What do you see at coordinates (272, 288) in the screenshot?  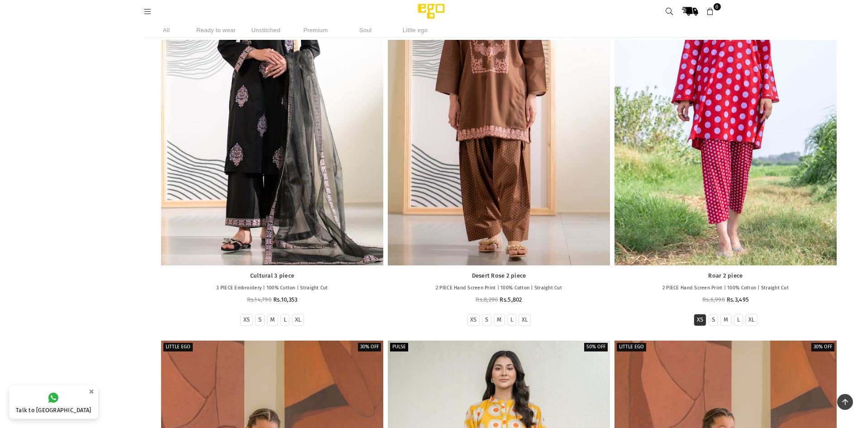 I see `p: 3 PIECE Embroidery | 100% Cotton | Straight Cut` at bounding box center [272, 288].